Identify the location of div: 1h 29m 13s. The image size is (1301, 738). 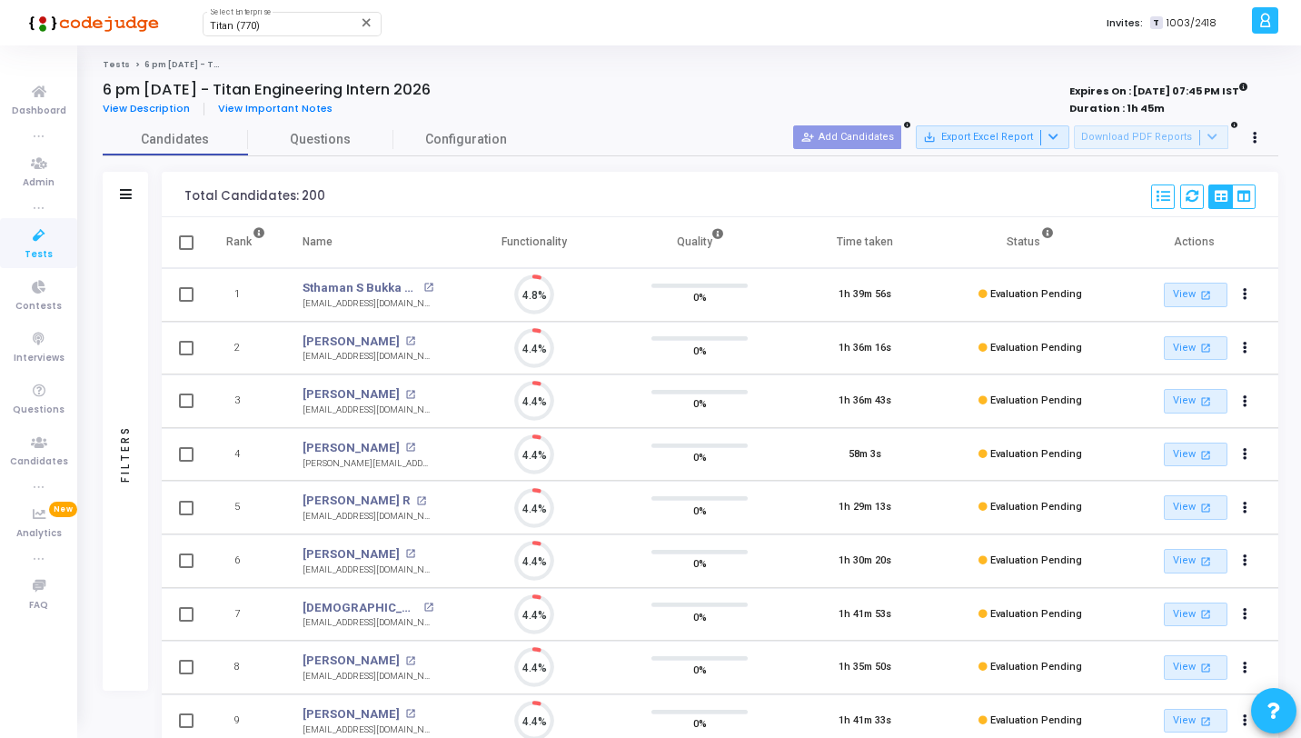
(865, 507).